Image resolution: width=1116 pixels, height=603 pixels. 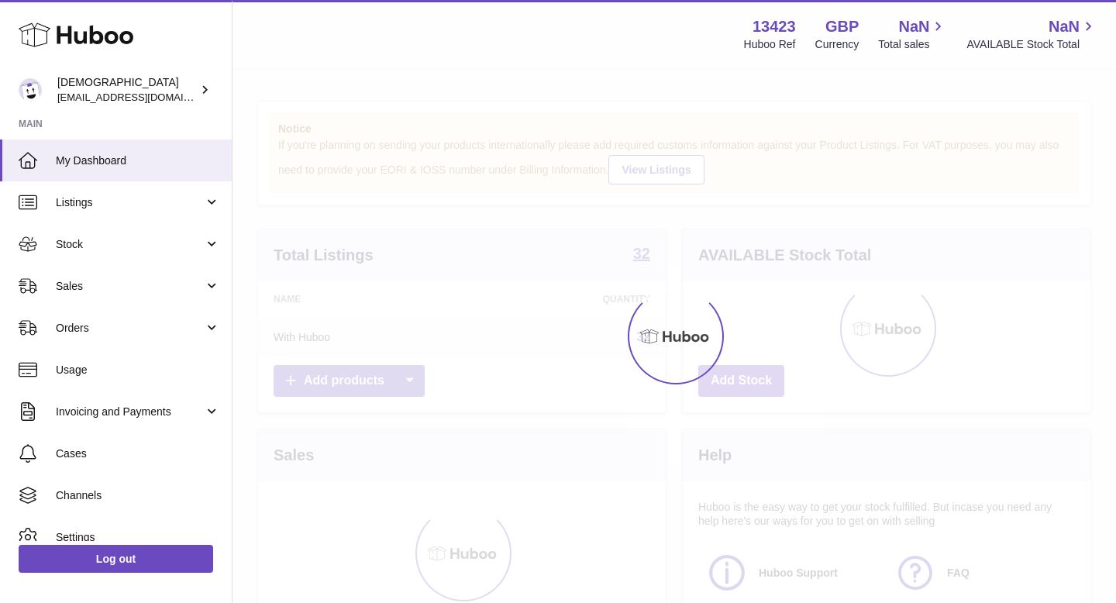 What do you see at coordinates (129, 244) in the screenshot?
I see `span: Stock` at bounding box center [129, 244].